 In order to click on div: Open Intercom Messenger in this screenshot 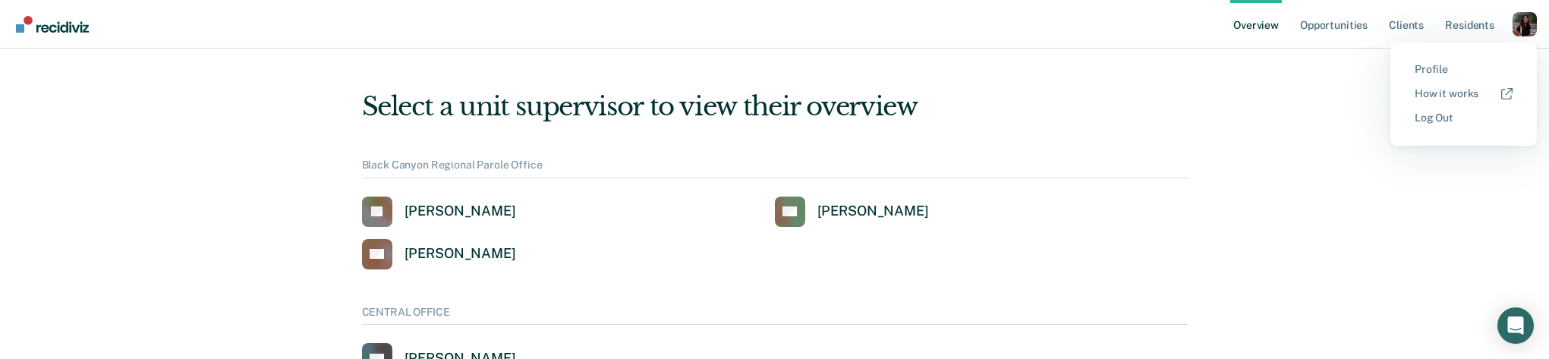, I will do `click(1516, 326)`.